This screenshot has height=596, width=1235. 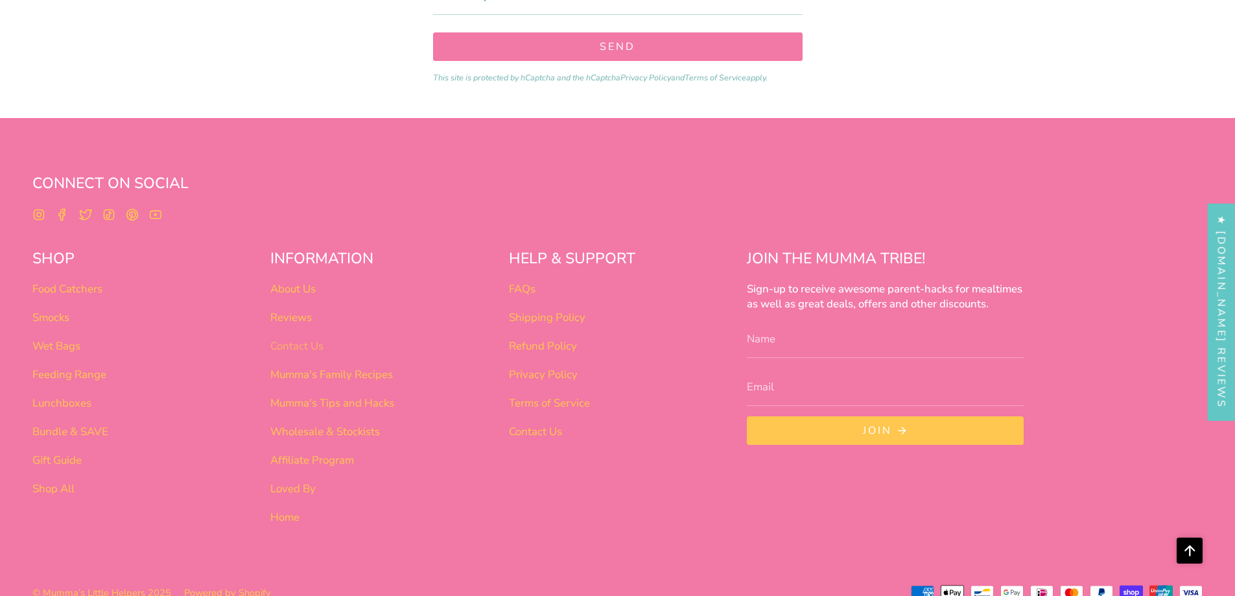 What do you see at coordinates (51, 317) in the screenshot?
I see `a: Smocks` at bounding box center [51, 317].